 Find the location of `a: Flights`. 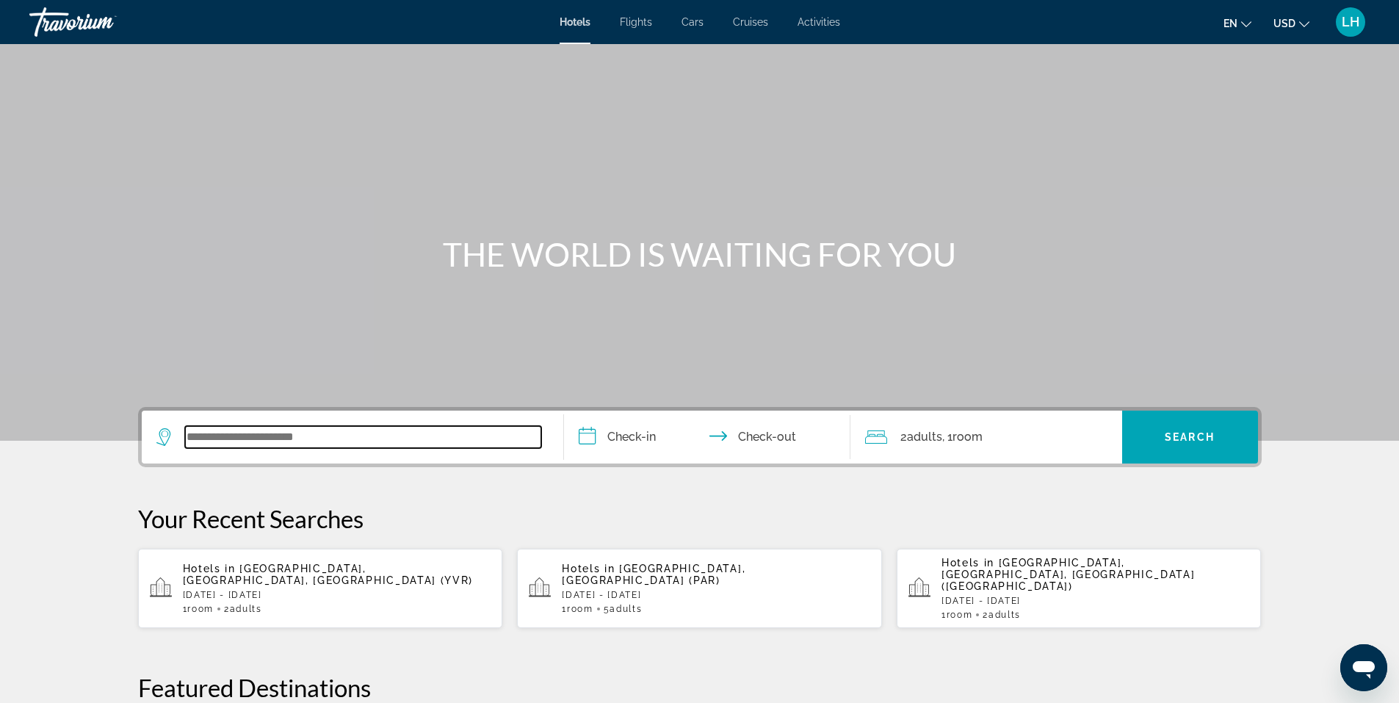

a: Flights is located at coordinates (636, 22).